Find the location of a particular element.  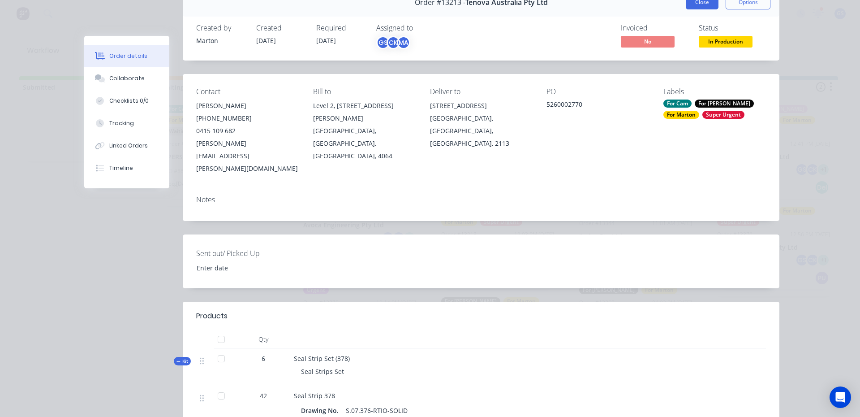

button: Kit is located at coordinates (182, 361).